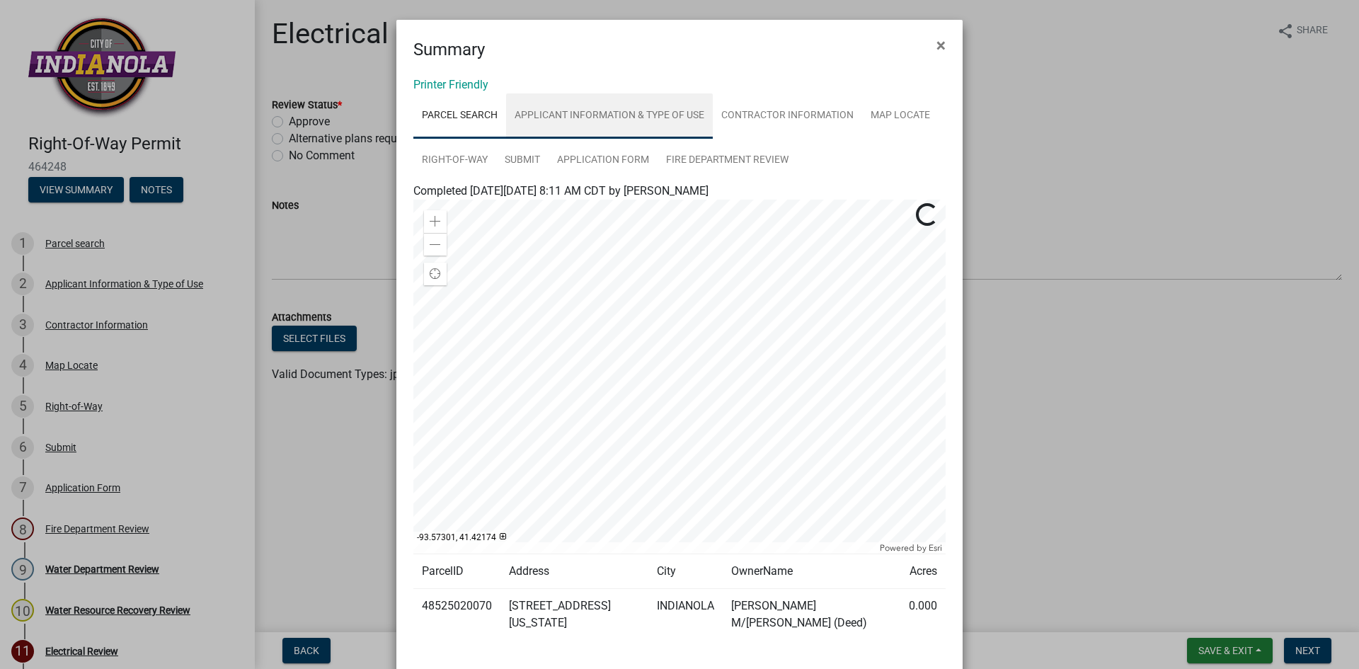  I want to click on a: Printer Friendly, so click(451, 84).